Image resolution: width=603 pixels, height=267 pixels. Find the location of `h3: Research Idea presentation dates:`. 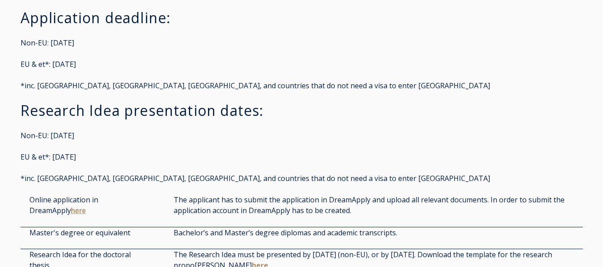

h3: Research Idea presentation dates: is located at coordinates (302, 111).